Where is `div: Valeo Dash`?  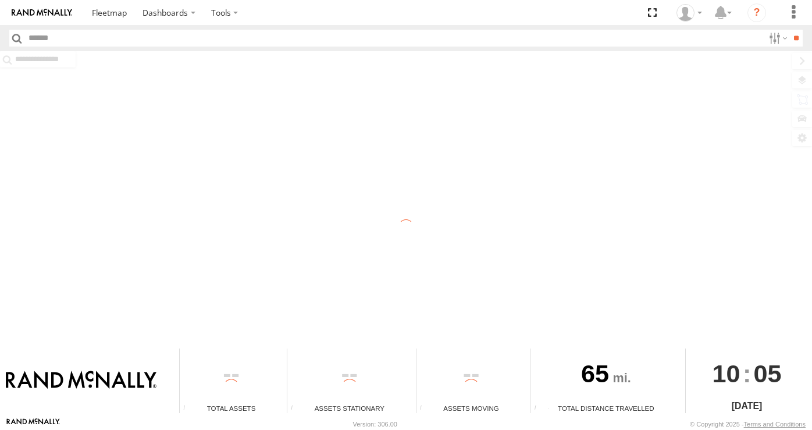
div: Valeo Dash is located at coordinates (689, 13).